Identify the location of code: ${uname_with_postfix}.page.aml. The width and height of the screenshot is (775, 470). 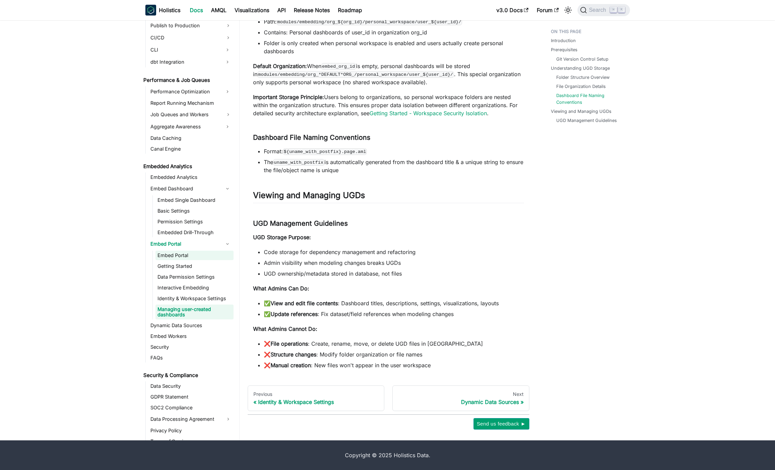
(325, 152).